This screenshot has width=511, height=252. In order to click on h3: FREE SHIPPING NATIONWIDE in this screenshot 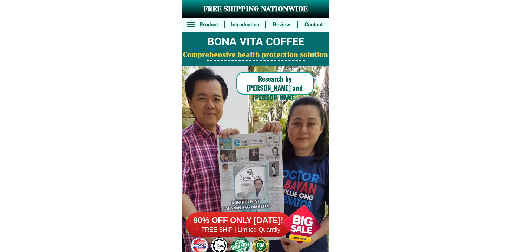, I will do `click(256, 9)`.